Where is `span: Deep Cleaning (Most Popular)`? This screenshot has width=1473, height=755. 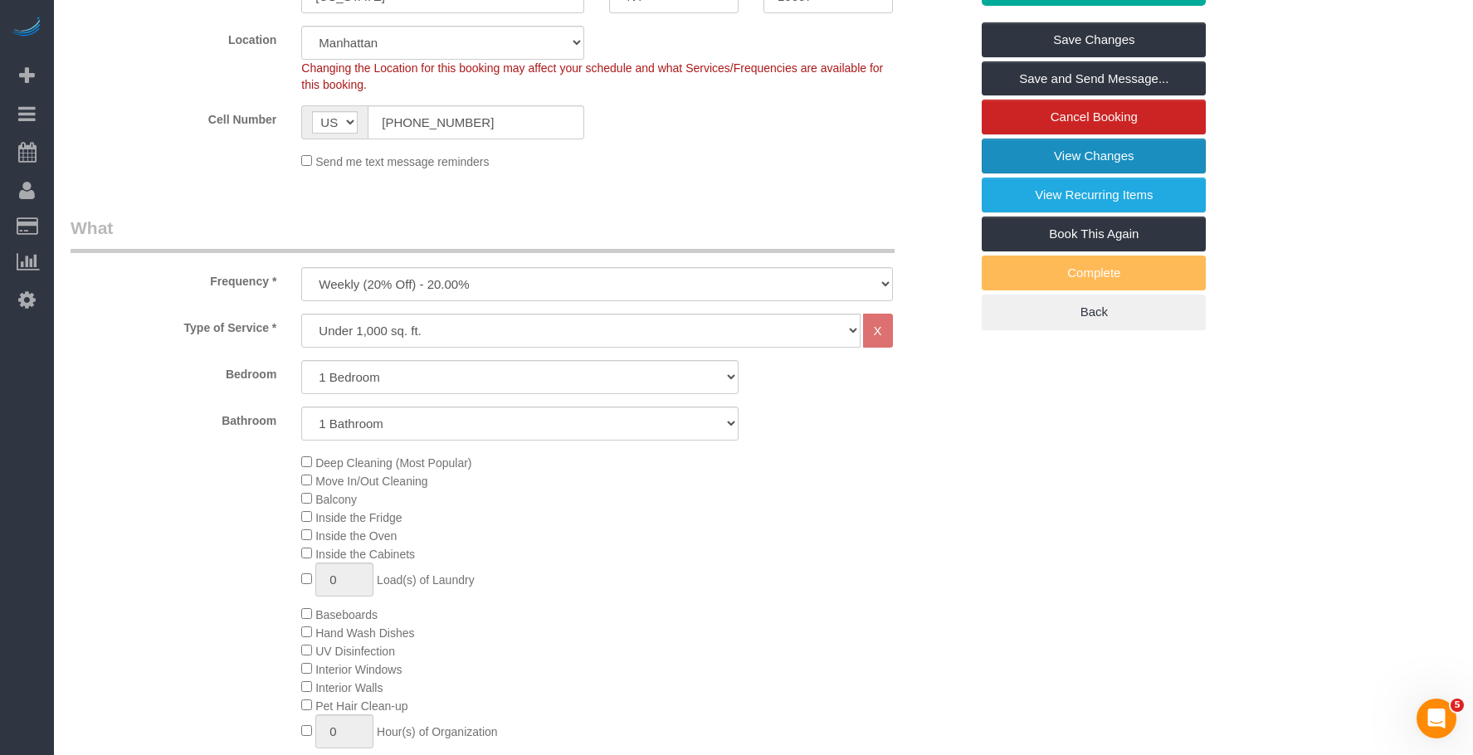
span: Deep Cleaning (Most Popular) is located at coordinates (393, 463).